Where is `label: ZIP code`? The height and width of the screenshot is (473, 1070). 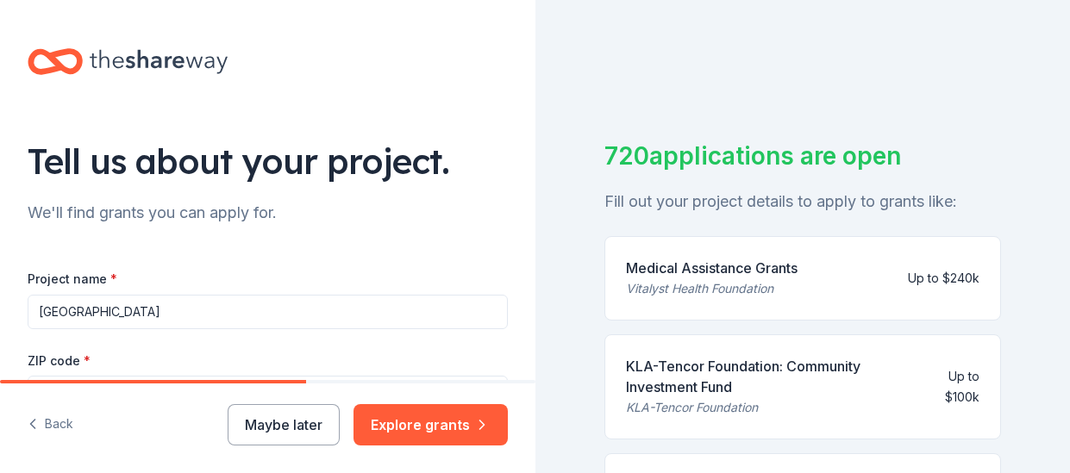
label: ZIP code is located at coordinates (59, 361).